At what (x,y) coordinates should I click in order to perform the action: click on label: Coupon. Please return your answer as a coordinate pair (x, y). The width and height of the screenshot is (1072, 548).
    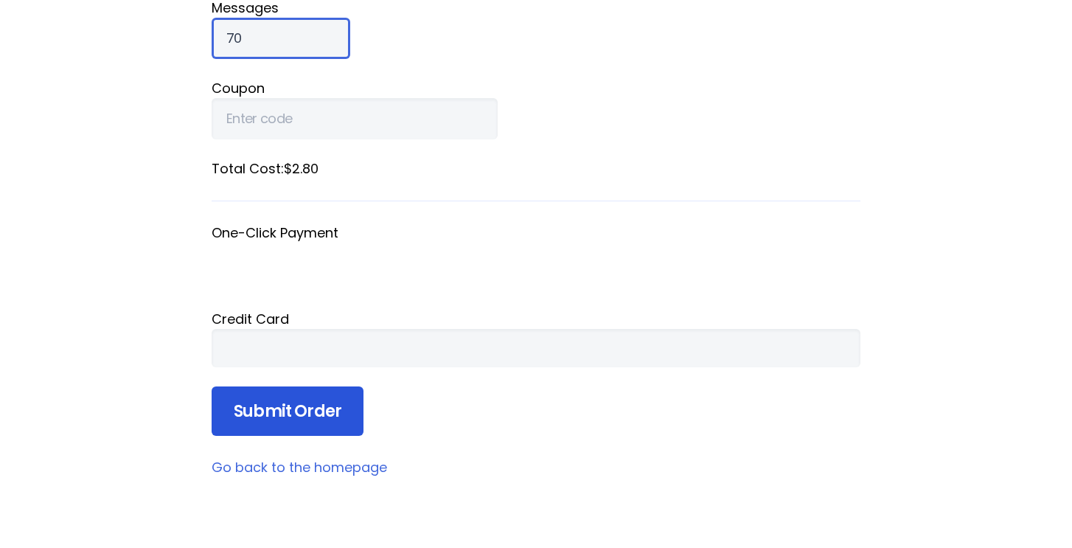
    Looking at the image, I should click on (536, 88).